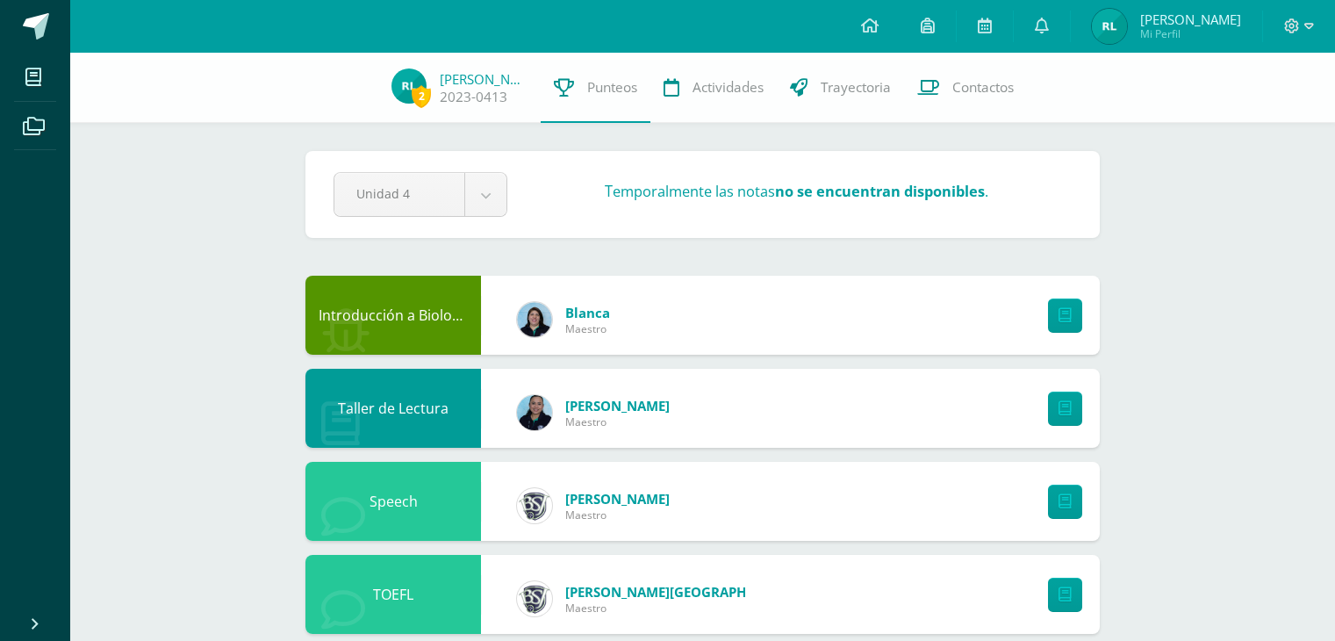 The image size is (1335, 641). I want to click on a: Contactos, so click(966, 88).